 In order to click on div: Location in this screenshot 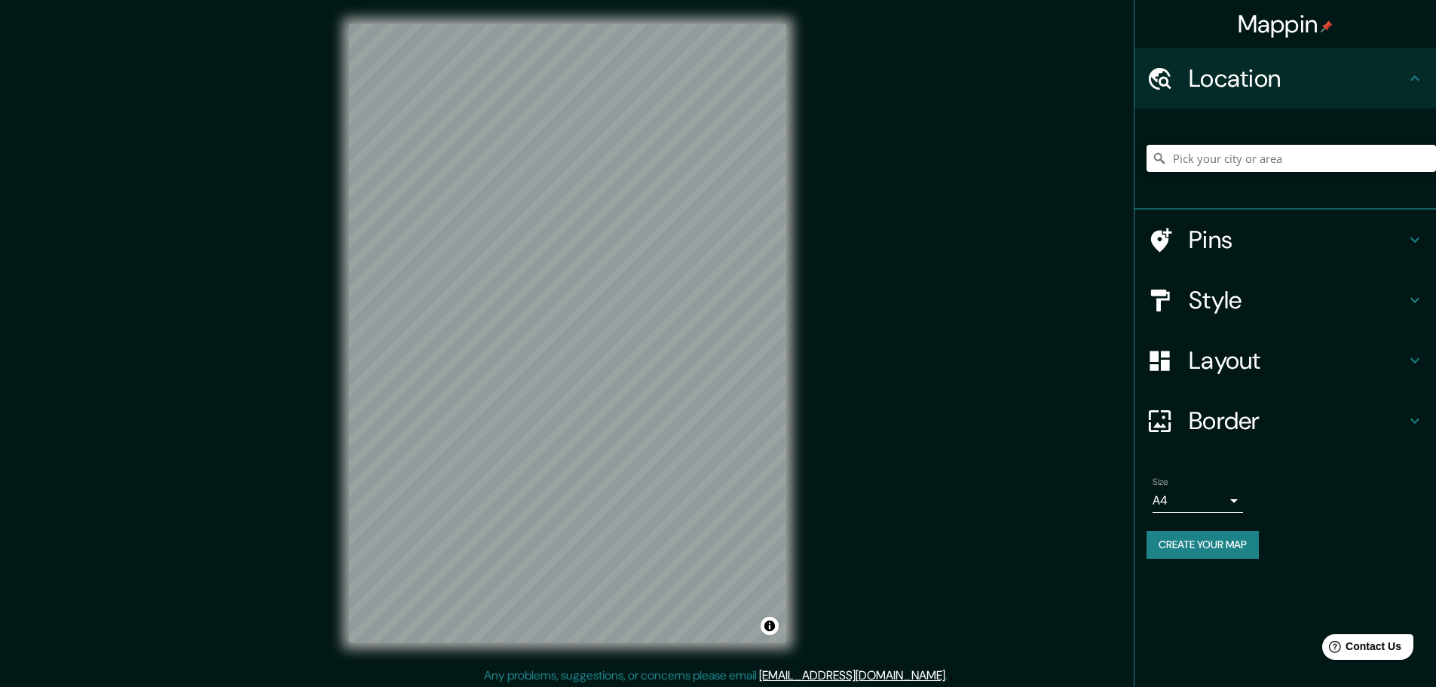, I will do `click(1285, 78)`.